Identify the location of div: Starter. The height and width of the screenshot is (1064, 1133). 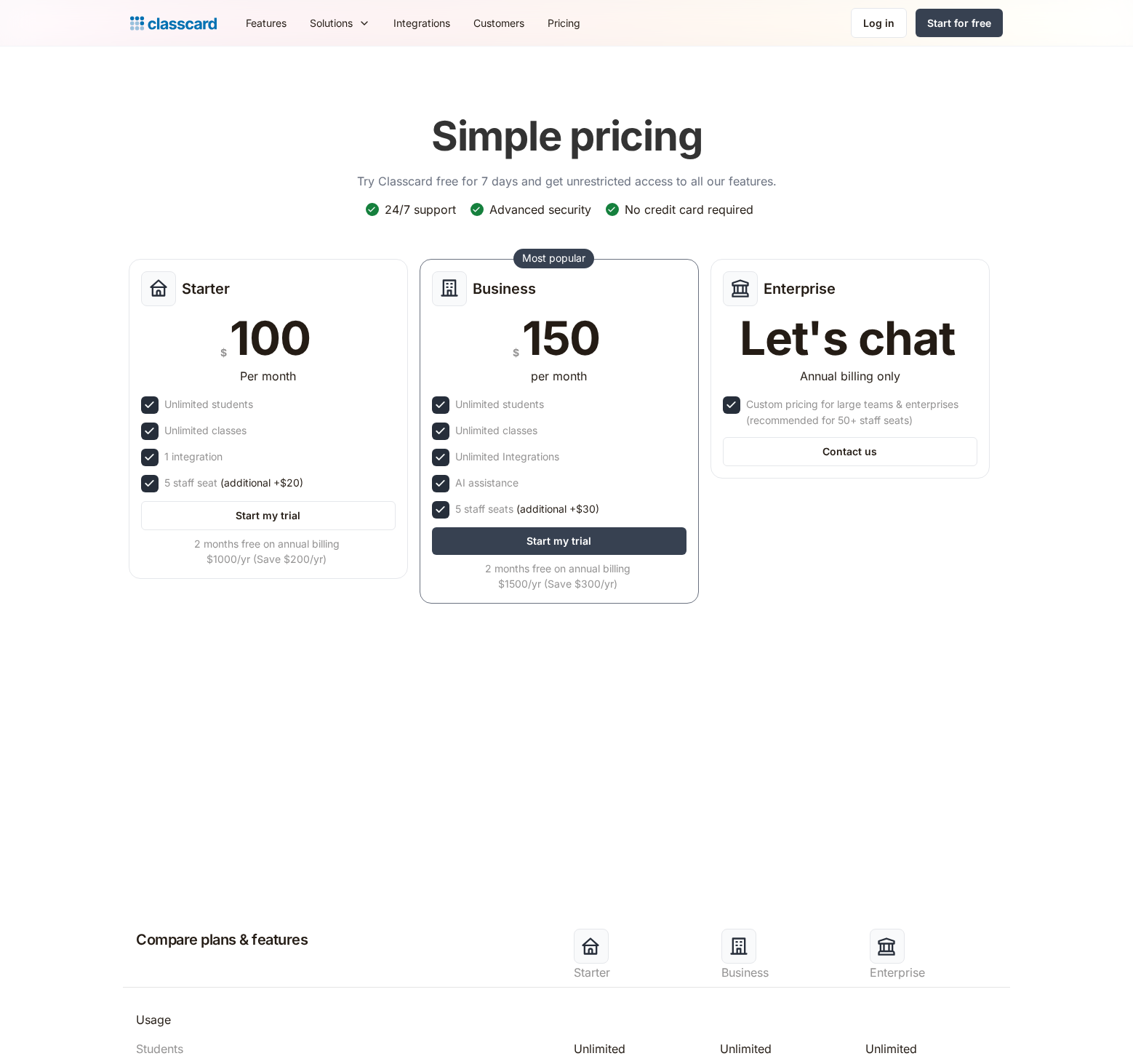
(640, 972).